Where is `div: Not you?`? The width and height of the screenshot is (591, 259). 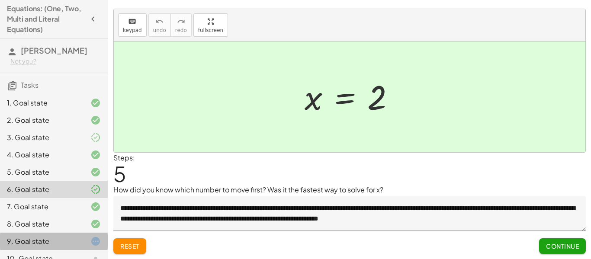
div: Not you? is located at coordinates (55, 61).